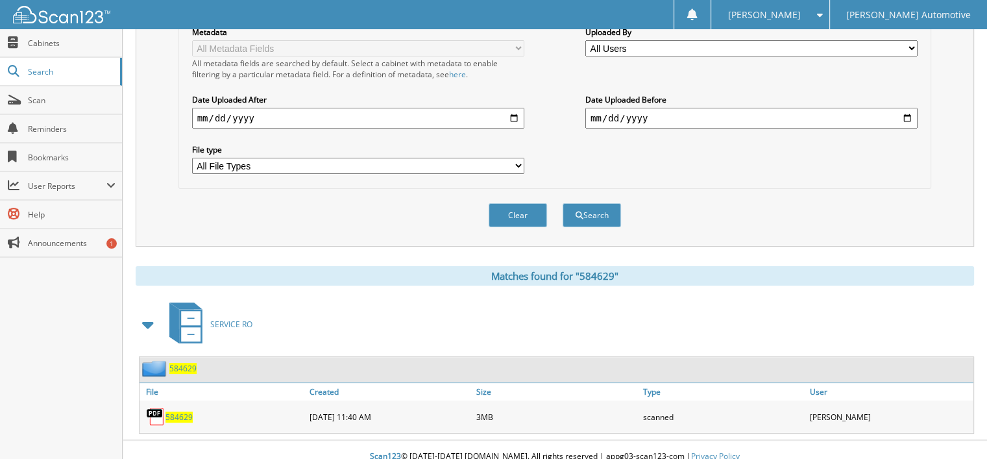  What do you see at coordinates (71, 43) in the screenshot?
I see `span: Cabinets` at bounding box center [71, 43].